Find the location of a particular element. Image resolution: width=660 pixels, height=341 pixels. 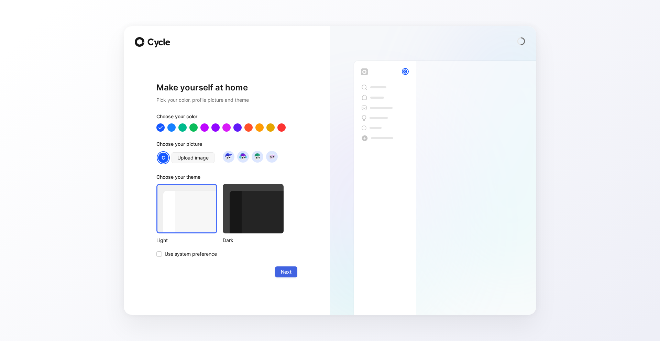

button: Next is located at coordinates (286, 272).